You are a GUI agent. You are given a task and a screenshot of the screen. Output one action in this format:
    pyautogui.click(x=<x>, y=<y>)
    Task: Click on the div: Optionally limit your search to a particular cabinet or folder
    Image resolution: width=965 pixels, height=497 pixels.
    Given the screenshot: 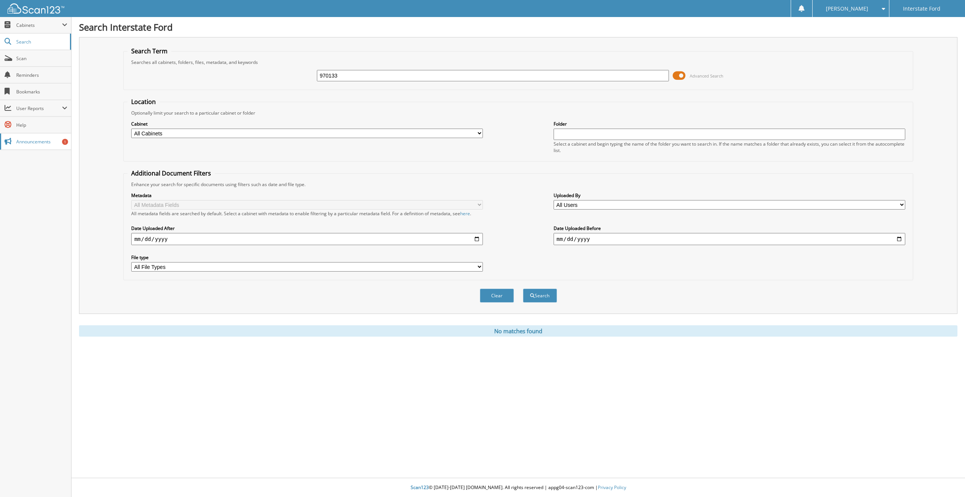 What is the action you would take?
    pyautogui.click(x=518, y=113)
    